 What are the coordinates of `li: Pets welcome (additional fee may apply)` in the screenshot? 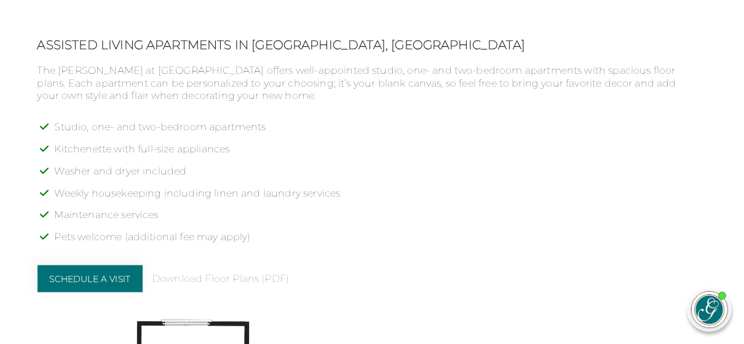 It's located at (371, 242).